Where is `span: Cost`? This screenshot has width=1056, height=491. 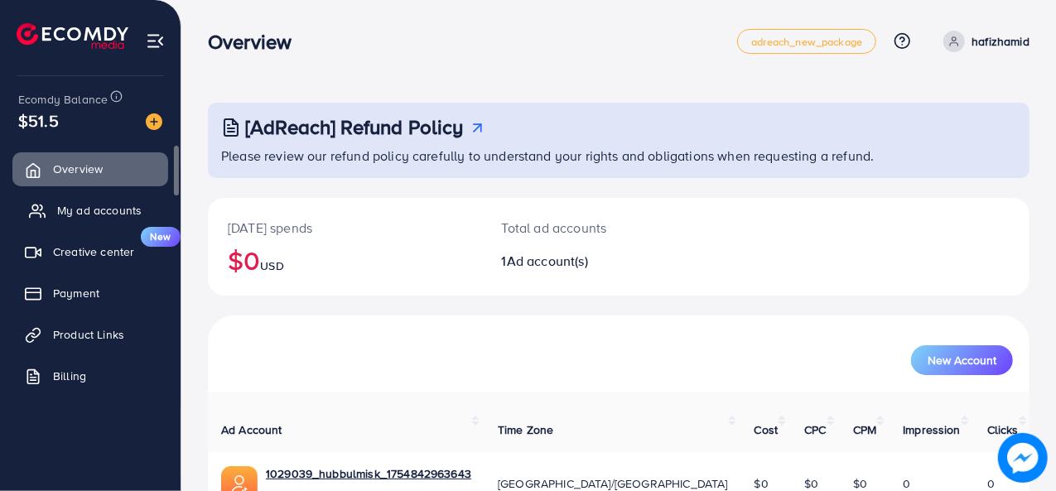
span: Cost is located at coordinates (766, 430).